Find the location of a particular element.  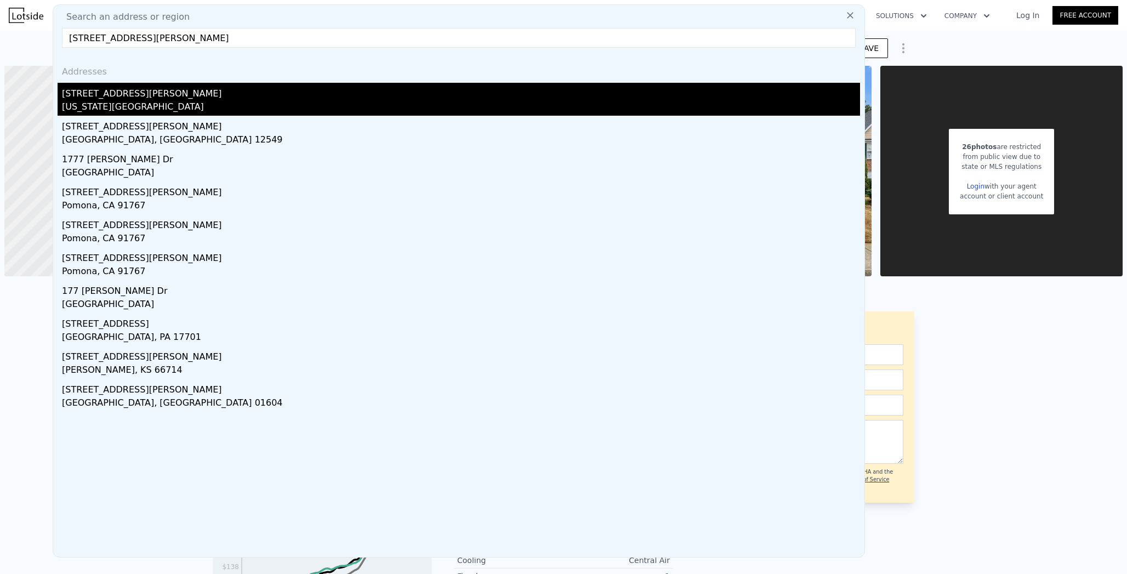

div: state or MLS regulations is located at coordinates (1001, 167).